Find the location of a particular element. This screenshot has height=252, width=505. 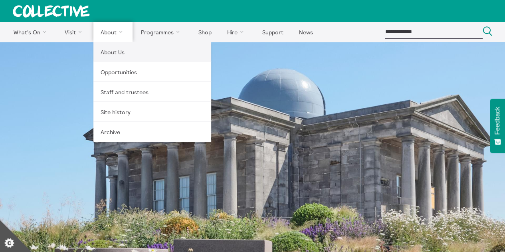

a: Staff and trustees is located at coordinates (152, 92).